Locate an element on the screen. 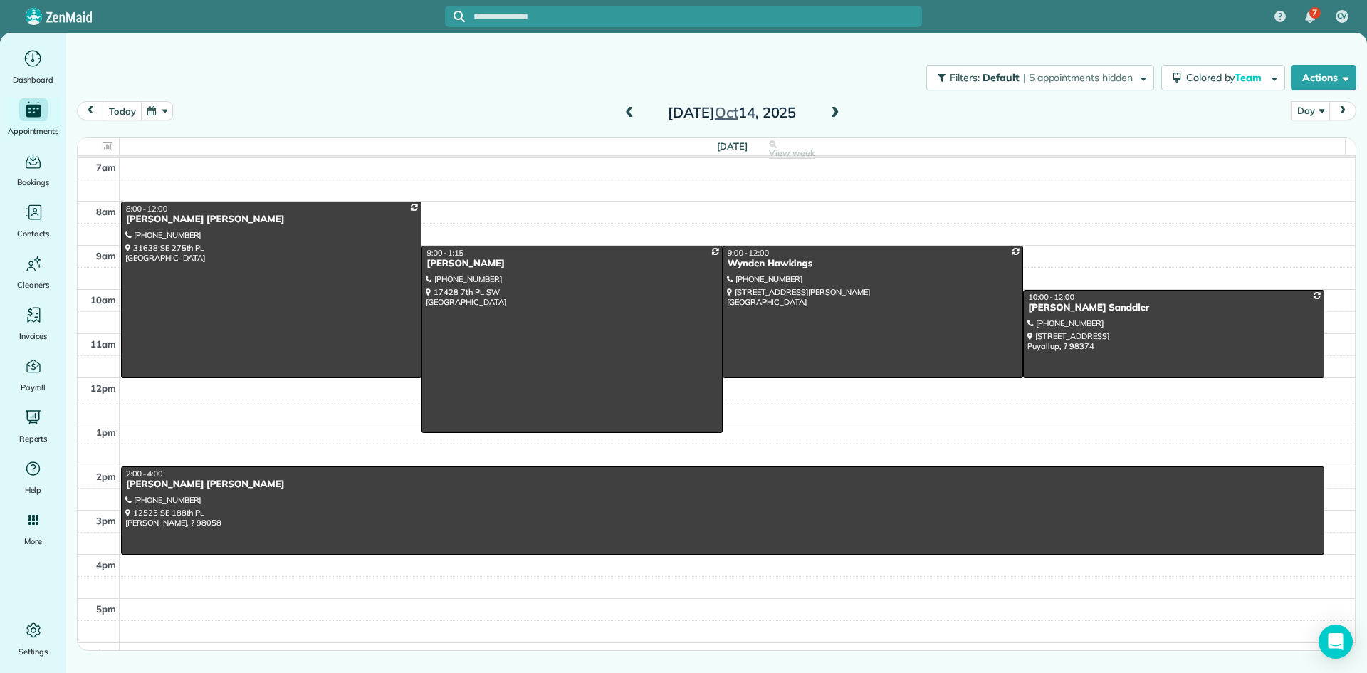 Image resolution: width=1367 pixels, height=673 pixels. span: 10am is located at coordinates (103, 300).